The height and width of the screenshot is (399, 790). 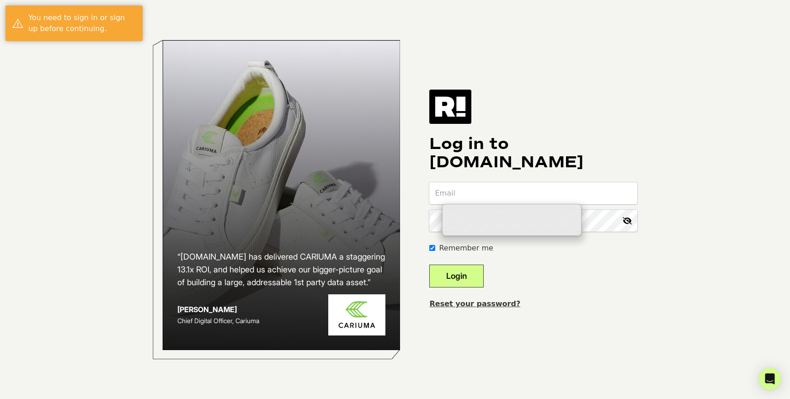 What do you see at coordinates (456, 276) in the screenshot?
I see `button: Login` at bounding box center [456, 276].